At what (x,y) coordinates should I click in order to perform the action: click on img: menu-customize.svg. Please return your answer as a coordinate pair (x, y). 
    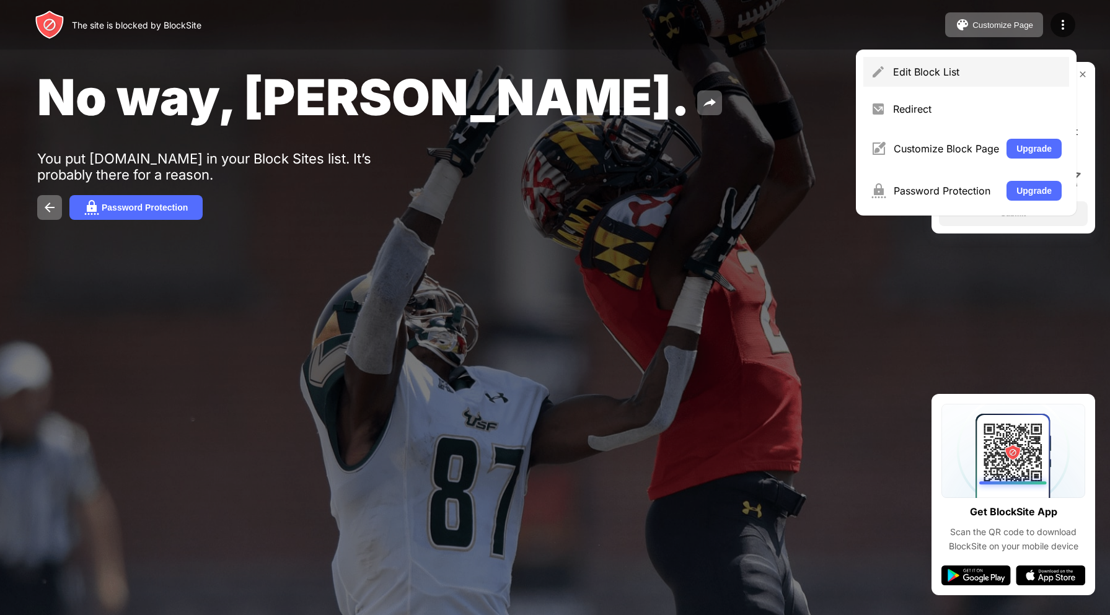
    Looking at the image, I should click on (878, 149).